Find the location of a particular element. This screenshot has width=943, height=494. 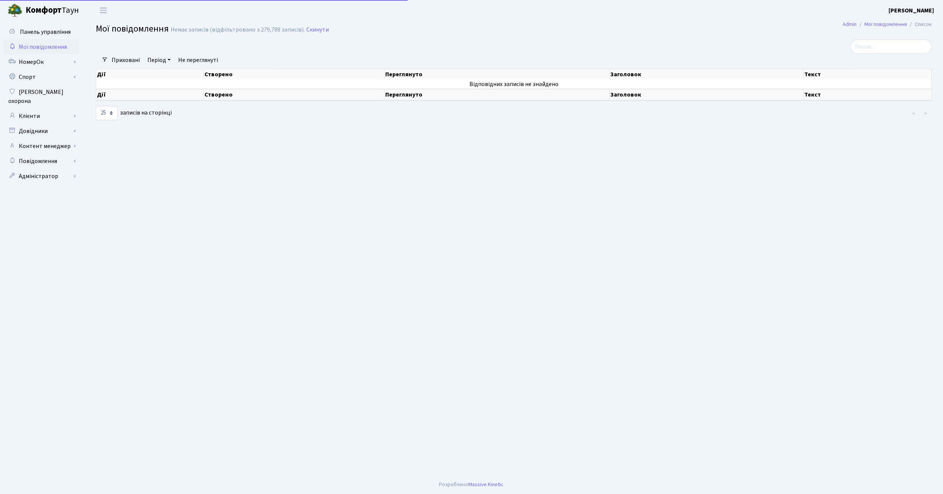

a: Довідники is located at coordinates (41, 131).